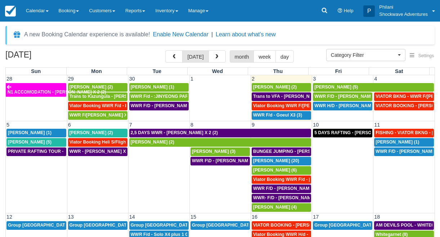 The width and height of the screenshot is (440, 237). I want to click on button: month, so click(242, 56).